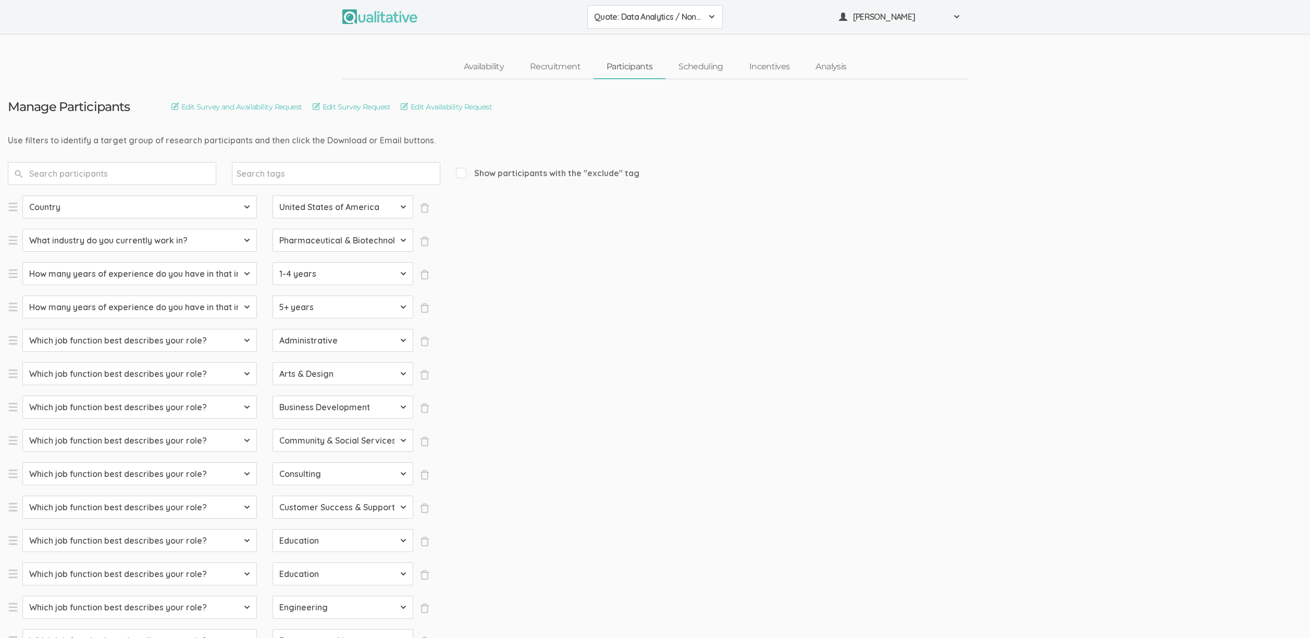 This screenshot has height=638, width=1310. What do you see at coordinates (1284, 613) in the screenshot?
I see `div: Chat Widget` at bounding box center [1284, 613].